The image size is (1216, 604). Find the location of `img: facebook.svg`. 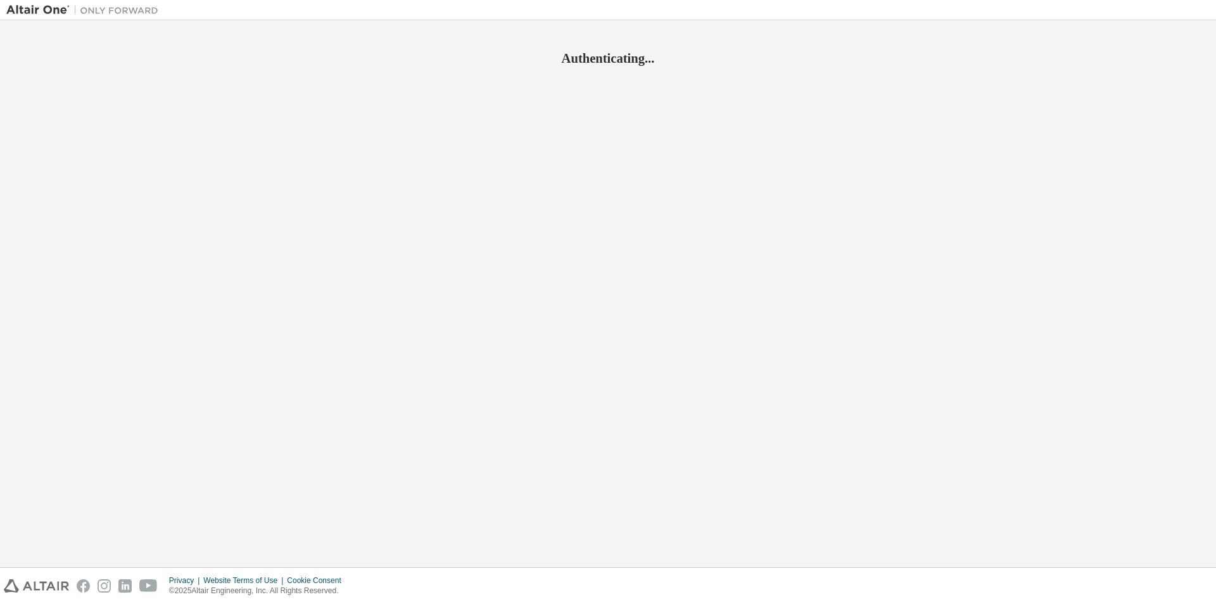

img: facebook.svg is located at coordinates (83, 585).